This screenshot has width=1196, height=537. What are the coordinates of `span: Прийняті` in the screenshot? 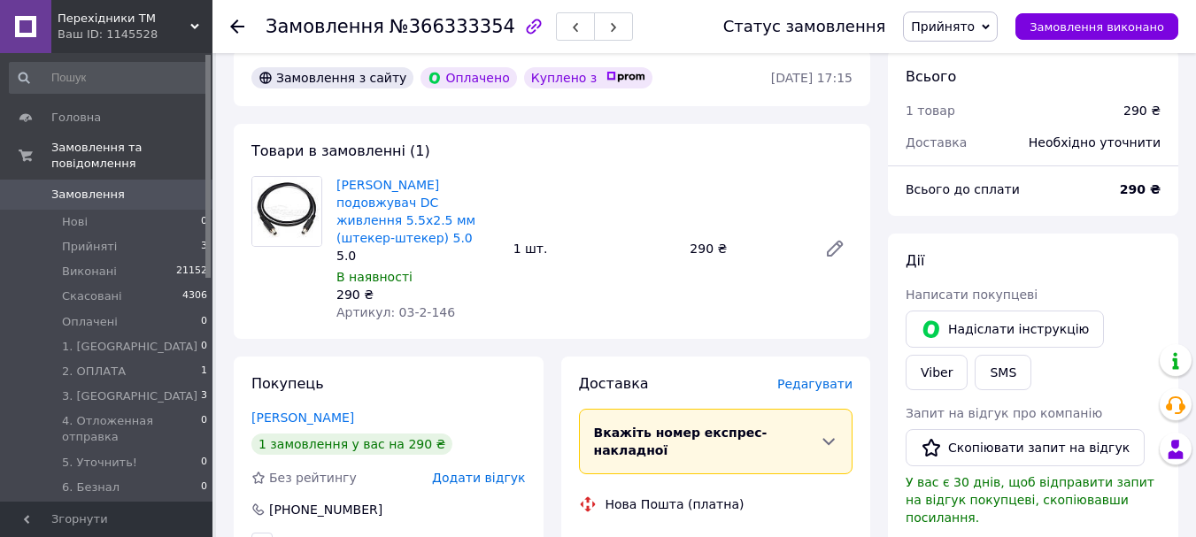 It's located at (89, 247).